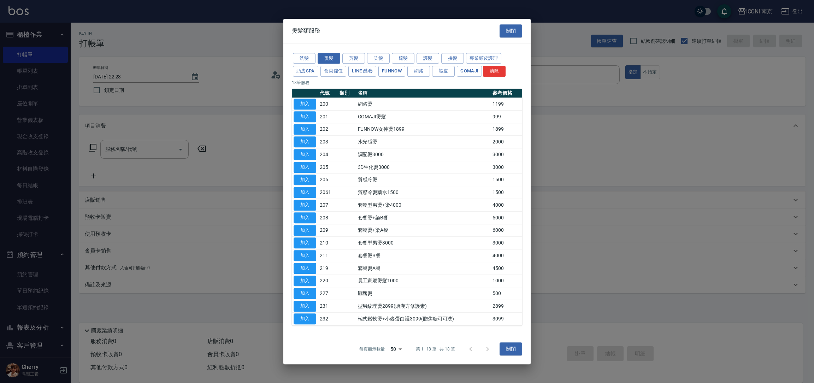 The width and height of the screenshot is (814, 383). What do you see at coordinates (306, 31) in the screenshot?
I see `span: 燙髮類服務` at bounding box center [306, 31].